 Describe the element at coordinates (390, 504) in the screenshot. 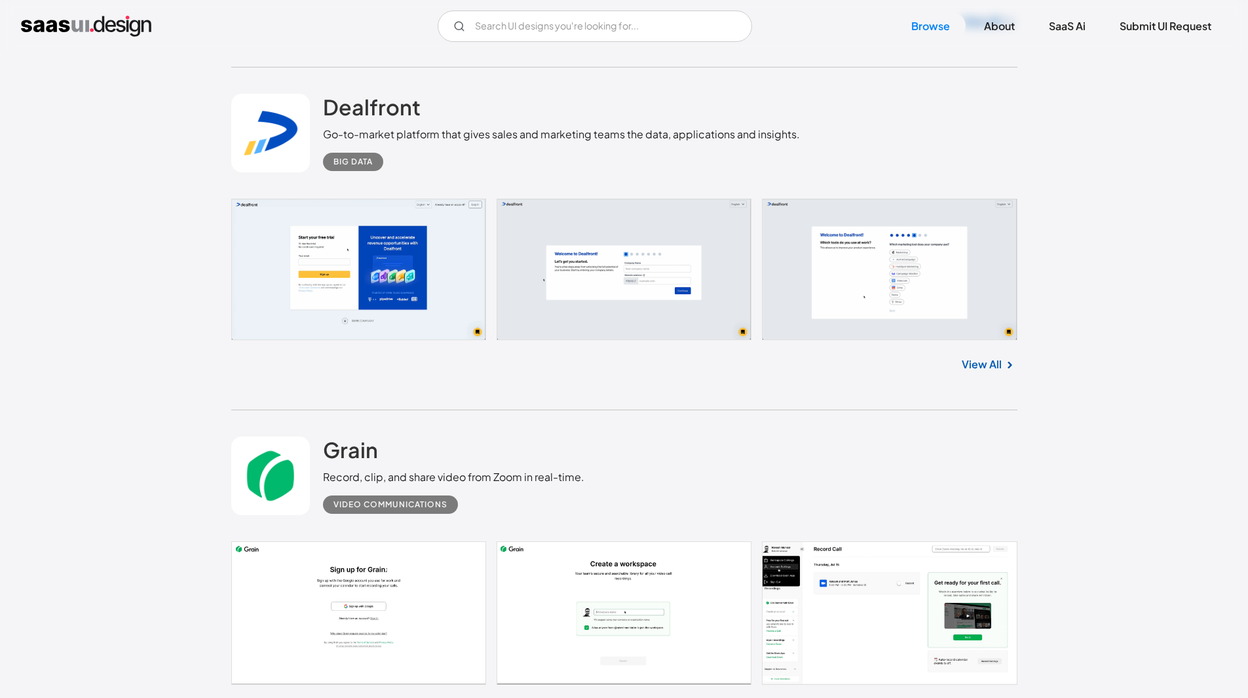

I see `div: Video Communications` at that location.